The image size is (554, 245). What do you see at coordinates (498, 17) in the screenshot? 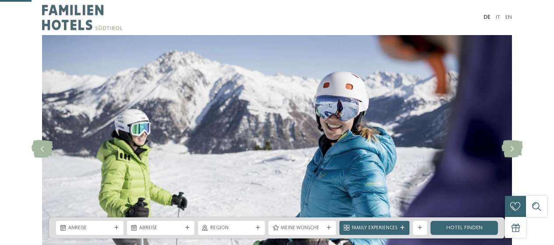
I see `a: IT` at bounding box center [498, 17].